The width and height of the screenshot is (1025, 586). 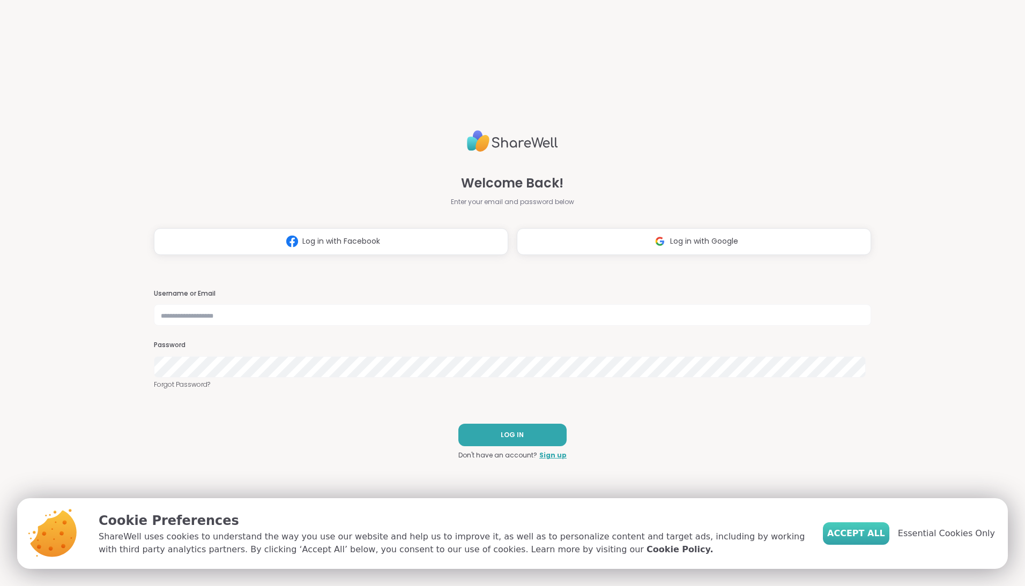 What do you see at coordinates (497, 456) in the screenshot?
I see `span: Don't have an account?` at bounding box center [497, 456].